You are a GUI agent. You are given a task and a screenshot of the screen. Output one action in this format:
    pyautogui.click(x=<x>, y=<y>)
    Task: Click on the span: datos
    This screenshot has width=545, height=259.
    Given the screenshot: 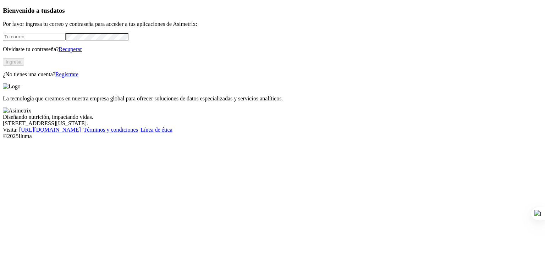 What is the action you would take?
    pyautogui.click(x=57, y=10)
    